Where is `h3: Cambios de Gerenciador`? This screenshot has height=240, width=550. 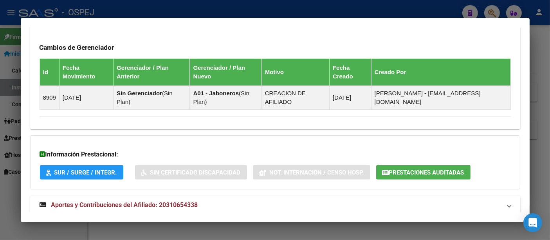
h3: Cambios de Gerenciador is located at coordinates (275, 47).